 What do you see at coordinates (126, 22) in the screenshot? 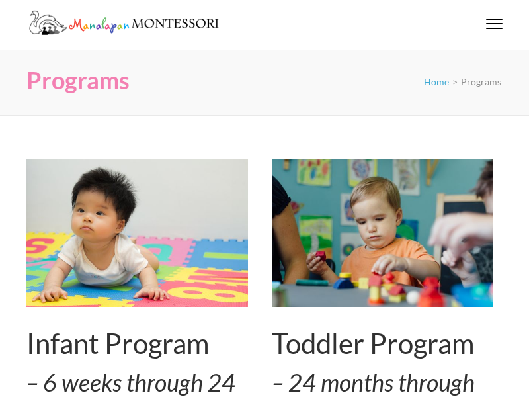
I see `img: Manalapan Montessori – #1 Rated Child Day Care Center in Manalapan NJ` at bounding box center [126, 22].